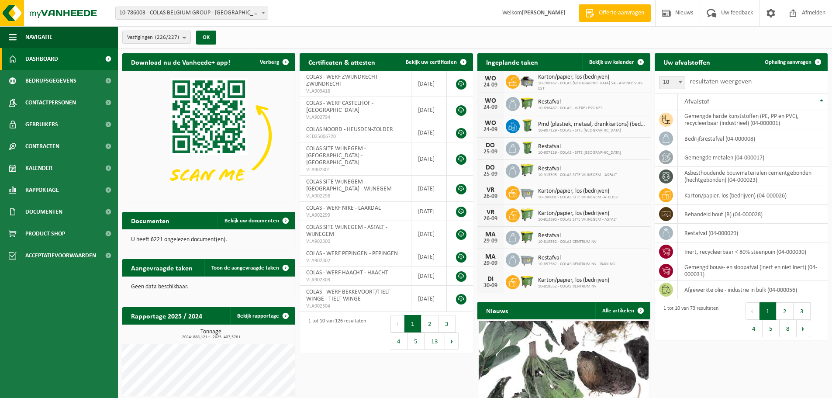 This screenshot has height=398, width=832. Describe the element at coordinates (577, 175) in the screenshot. I see `span: 10-913395 - COLAS SITE WIJNEGEM - ASFALT` at that location.